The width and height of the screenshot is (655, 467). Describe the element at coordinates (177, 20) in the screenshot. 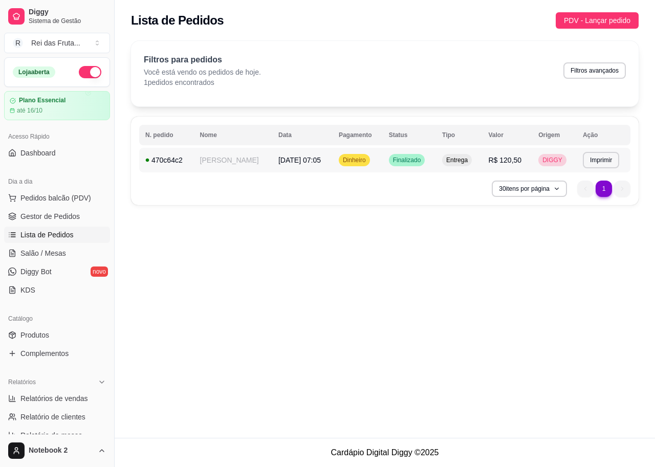

I see `h2: Lista de Pedidos` at that location.